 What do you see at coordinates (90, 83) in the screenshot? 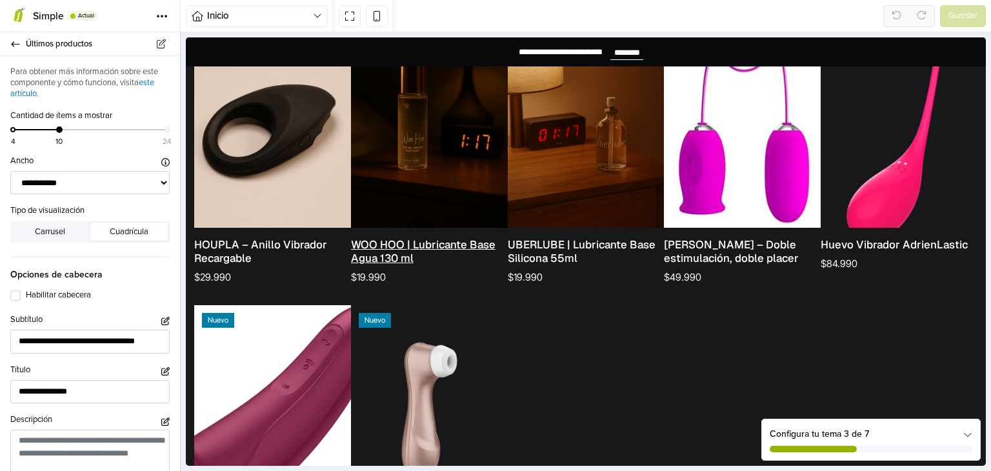
I see `p: Para obtener más información sobre este componente y cómo funciona, visita .` at bounding box center [90, 83].